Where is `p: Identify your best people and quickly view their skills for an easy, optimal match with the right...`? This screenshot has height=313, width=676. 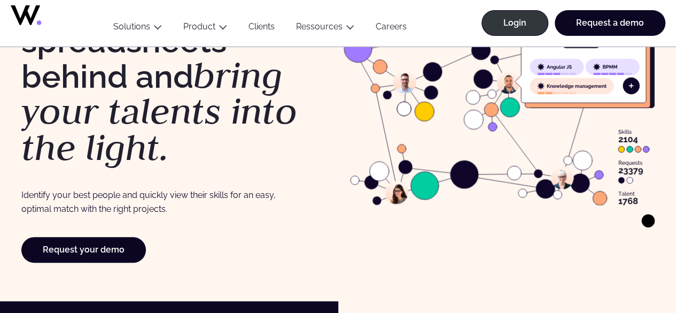 p: Identify your best people and quickly view their skills for an easy, optimal match with the right... is located at coordinates (161, 201).